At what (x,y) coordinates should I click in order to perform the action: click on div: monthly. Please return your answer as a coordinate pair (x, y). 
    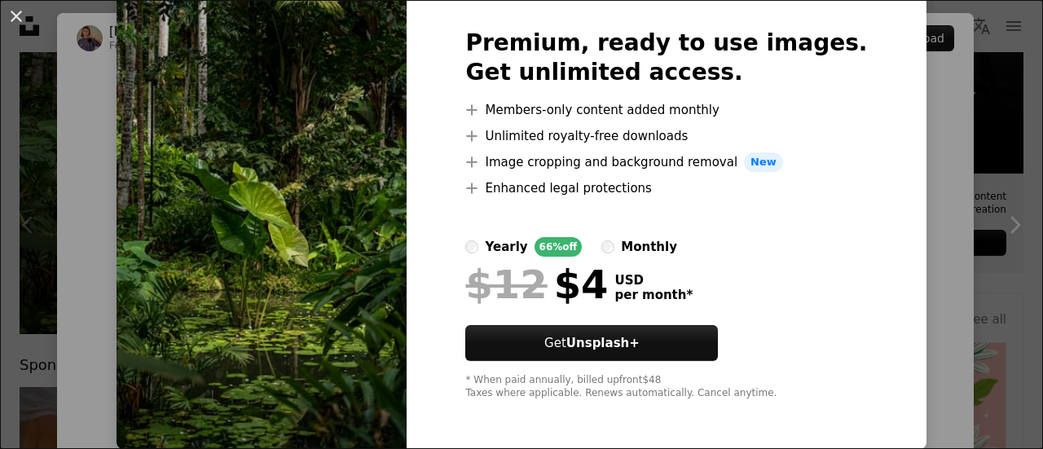
    Looking at the image, I should click on (649, 247).